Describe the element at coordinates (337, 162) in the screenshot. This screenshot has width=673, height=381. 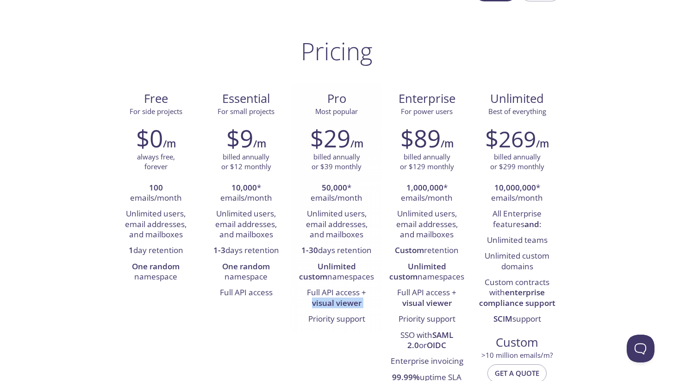
I see `p: billed annually or $39 monthly` at that location.